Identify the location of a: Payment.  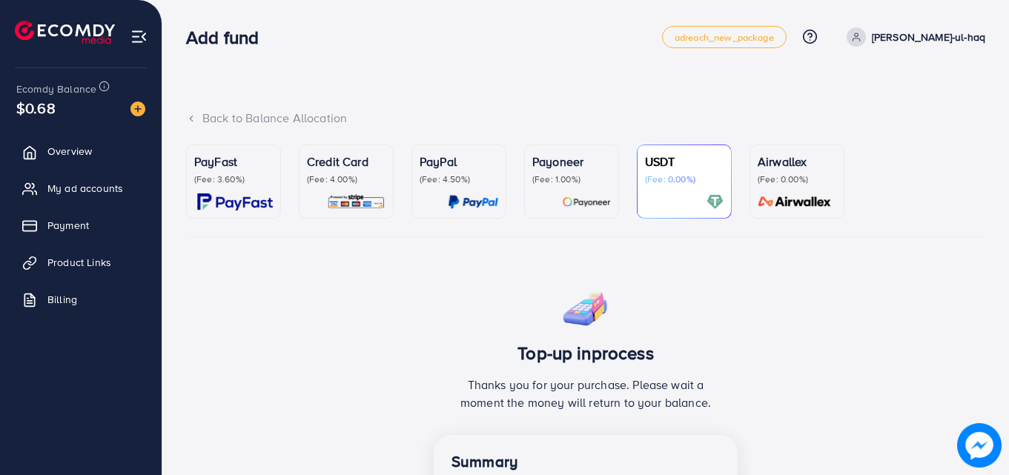
(81, 225).